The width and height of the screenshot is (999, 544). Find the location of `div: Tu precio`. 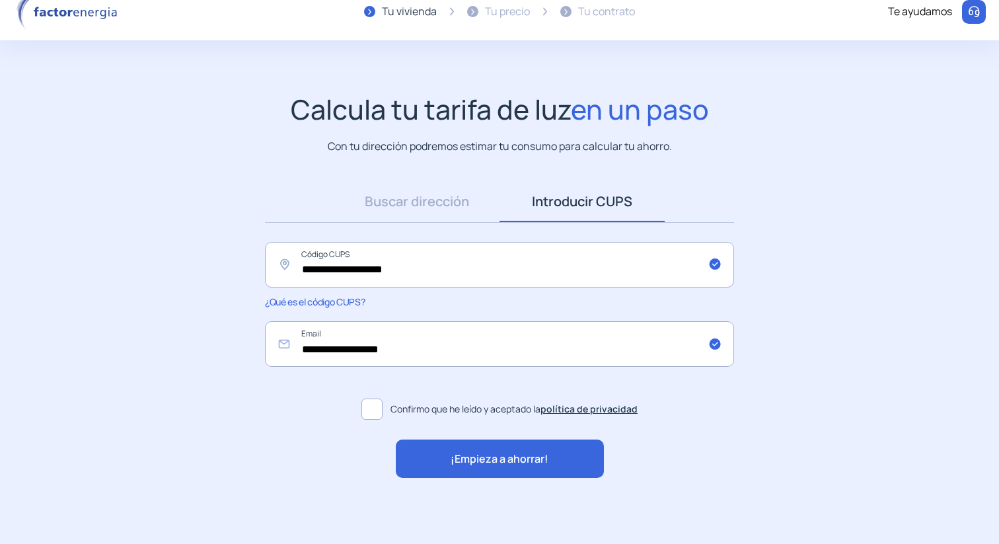

div: Tu precio is located at coordinates (508, 12).